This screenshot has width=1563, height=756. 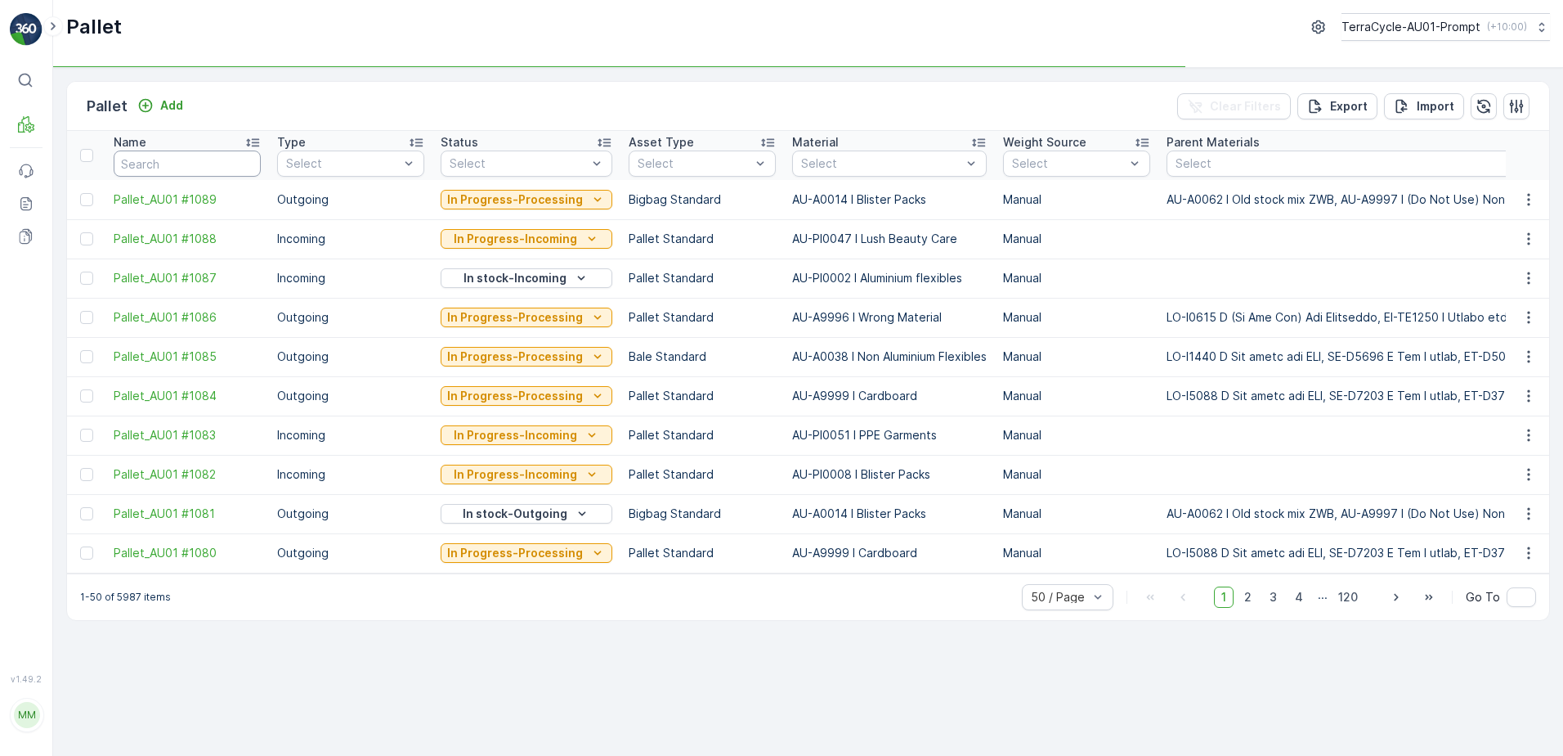 I want to click on p: Name, so click(x=130, y=142).